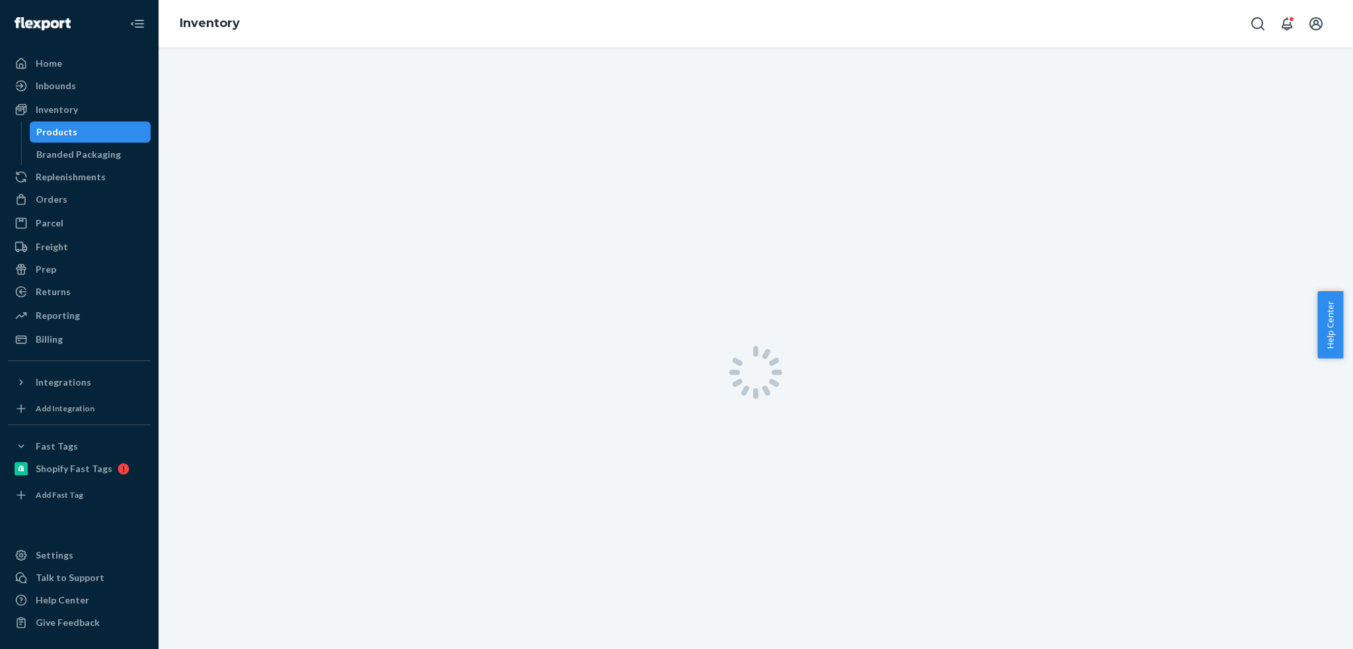 The image size is (1353, 649). Describe the element at coordinates (79, 292) in the screenshot. I see `a: Returns` at that location.